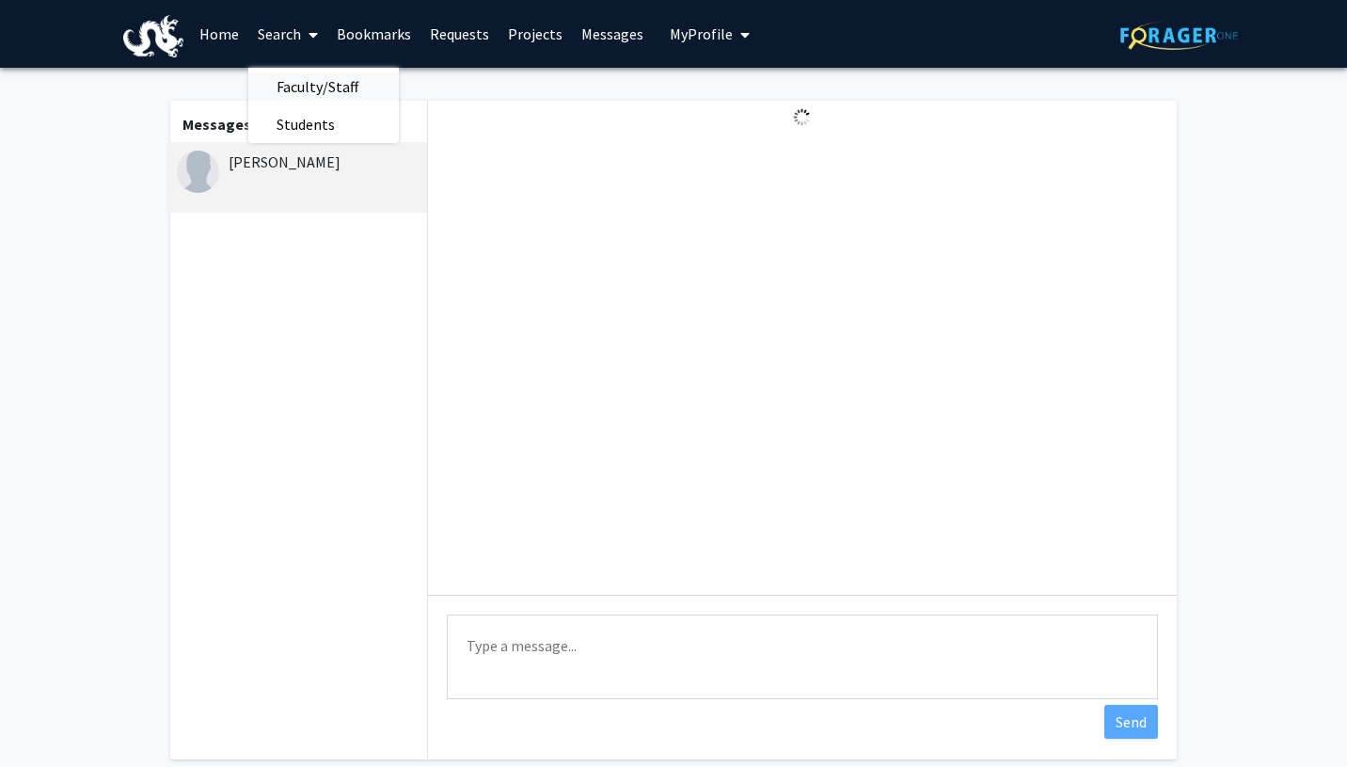 Image resolution: width=1347 pixels, height=767 pixels. I want to click on a: Messages, so click(612, 34).